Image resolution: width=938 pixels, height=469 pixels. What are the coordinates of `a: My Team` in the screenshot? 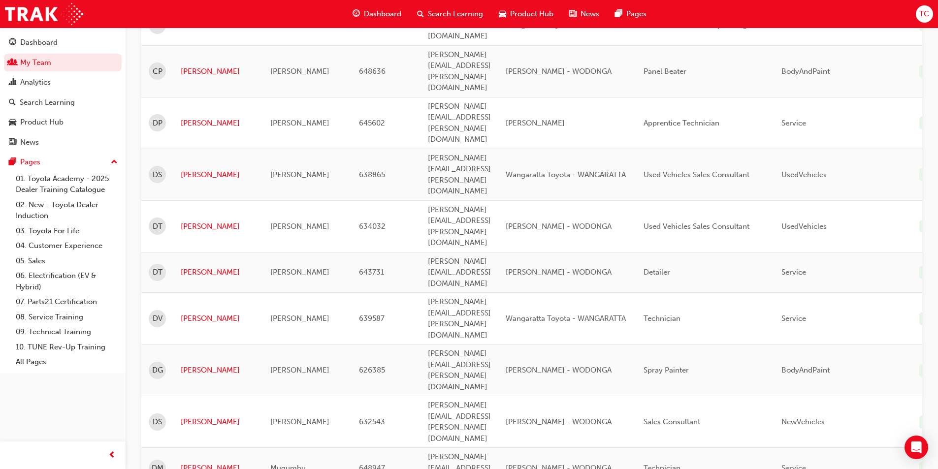 It's located at (63, 63).